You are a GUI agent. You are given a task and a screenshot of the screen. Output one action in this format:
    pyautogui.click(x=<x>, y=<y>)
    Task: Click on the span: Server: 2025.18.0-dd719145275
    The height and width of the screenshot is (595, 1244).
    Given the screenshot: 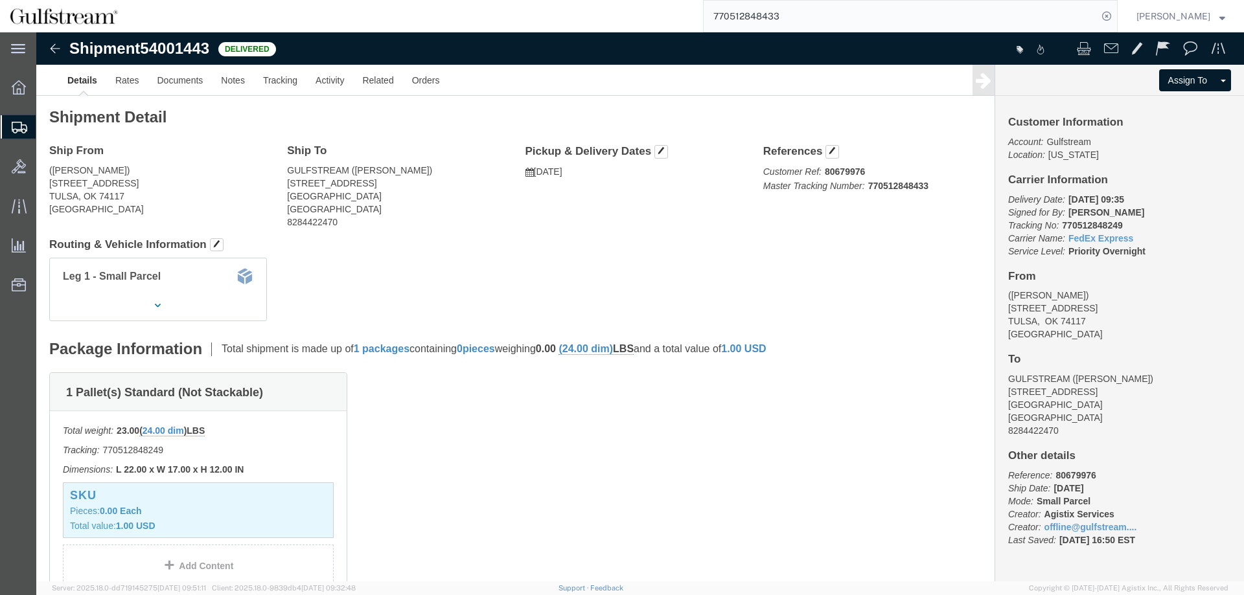 What is the action you would take?
    pyautogui.click(x=129, y=588)
    